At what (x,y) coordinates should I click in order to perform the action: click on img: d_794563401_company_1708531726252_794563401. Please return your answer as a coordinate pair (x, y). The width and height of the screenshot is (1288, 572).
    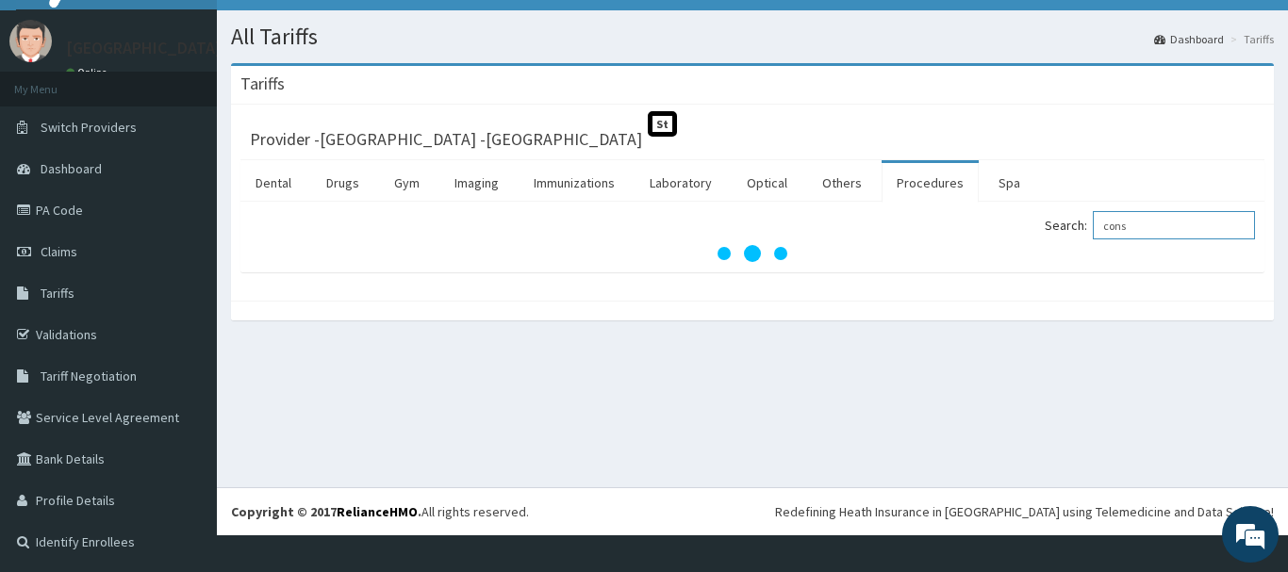
    Looking at the image, I should click on (56, 118).